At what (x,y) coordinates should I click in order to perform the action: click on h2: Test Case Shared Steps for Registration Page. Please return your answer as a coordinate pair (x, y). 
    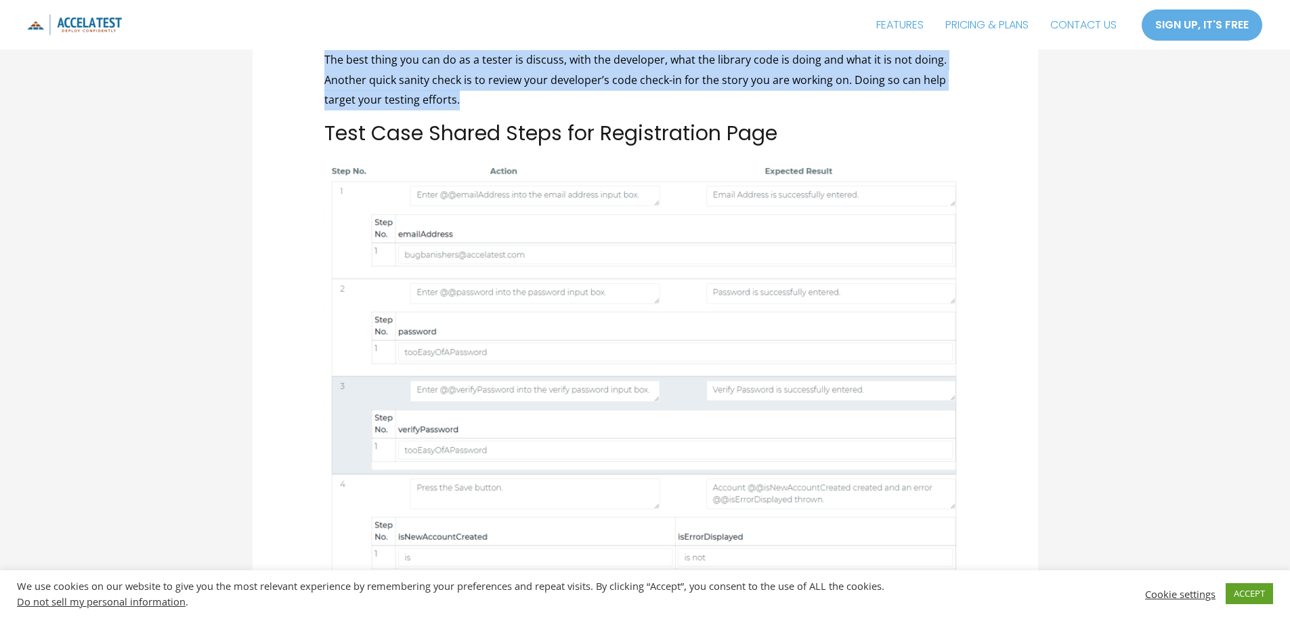
    Looking at the image, I should click on (645, 133).